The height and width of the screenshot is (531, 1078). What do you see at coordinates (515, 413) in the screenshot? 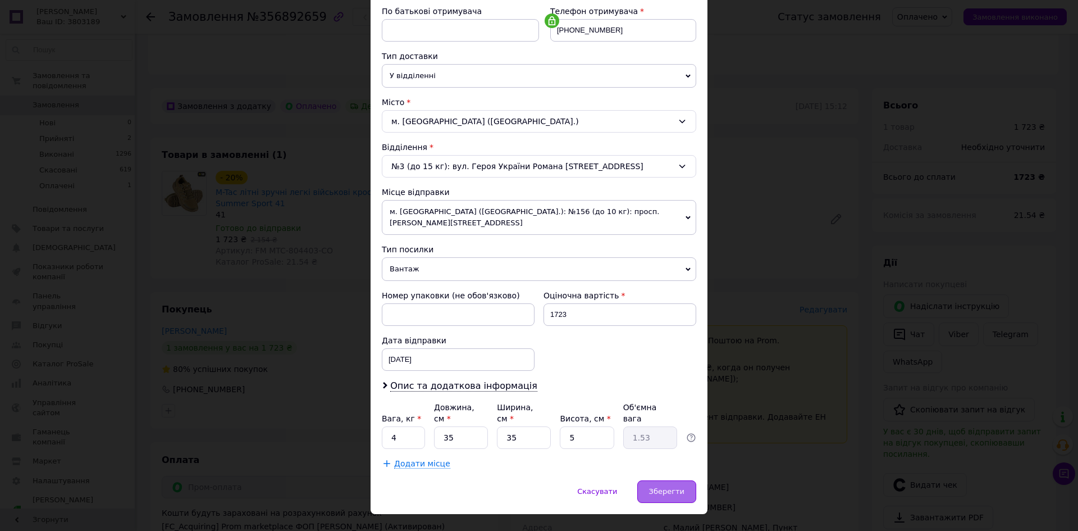
I see `label: Ширина, см` at bounding box center [515, 413].